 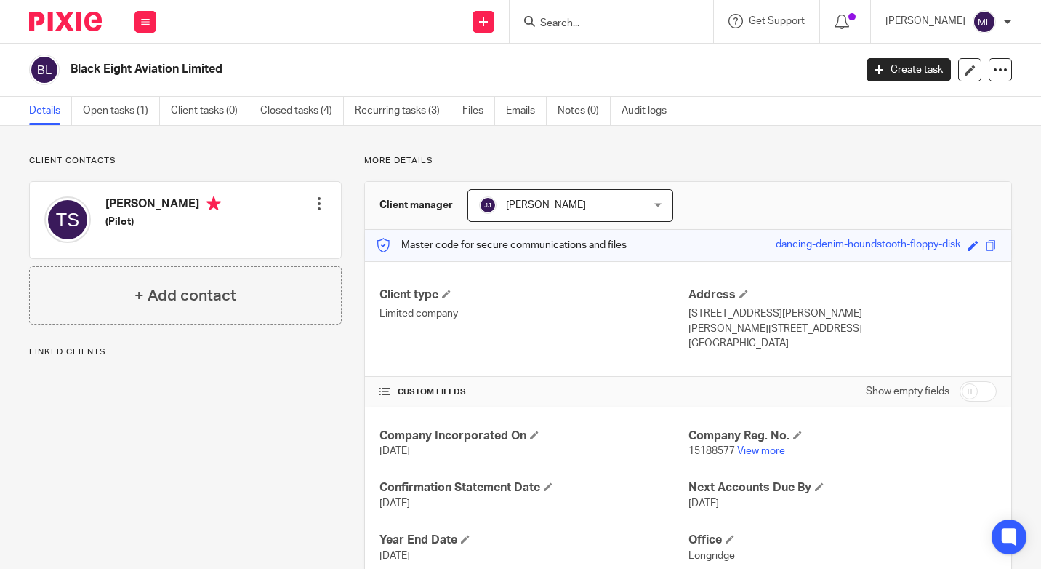 I want to click on span: Get Support, so click(x=777, y=21).